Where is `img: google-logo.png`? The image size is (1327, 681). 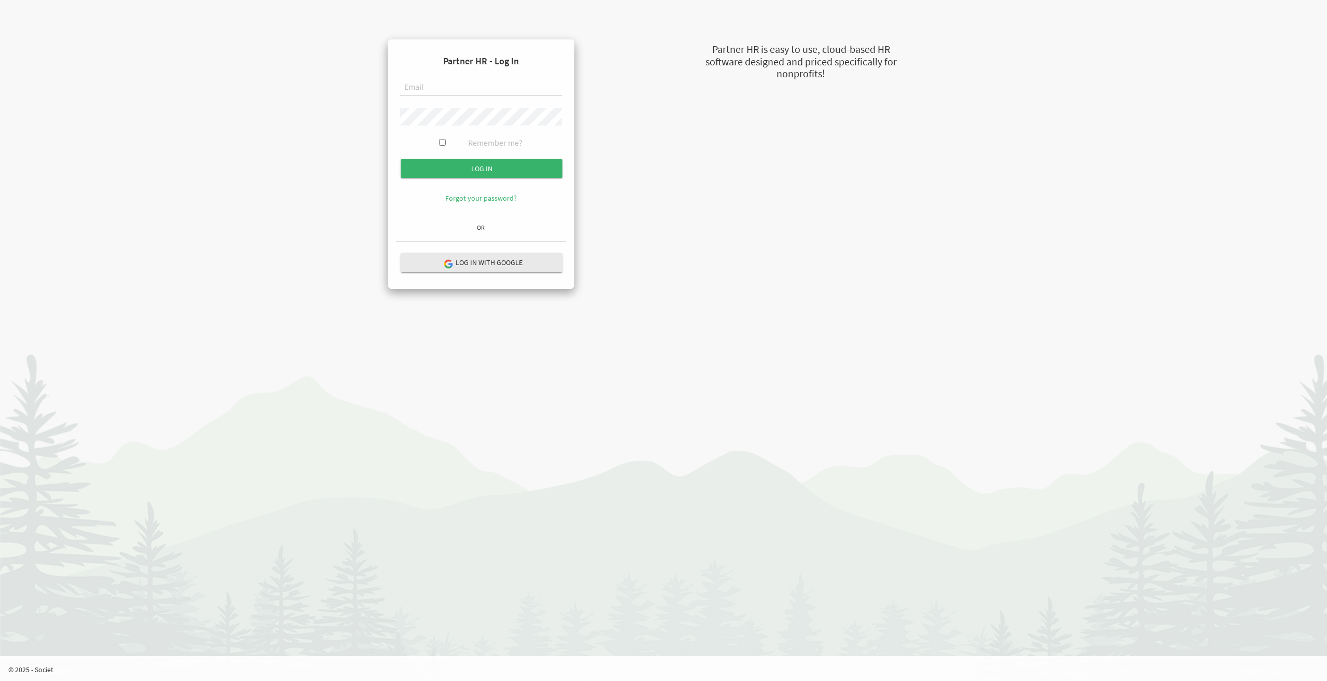
img: google-logo.png is located at coordinates (448, 263).